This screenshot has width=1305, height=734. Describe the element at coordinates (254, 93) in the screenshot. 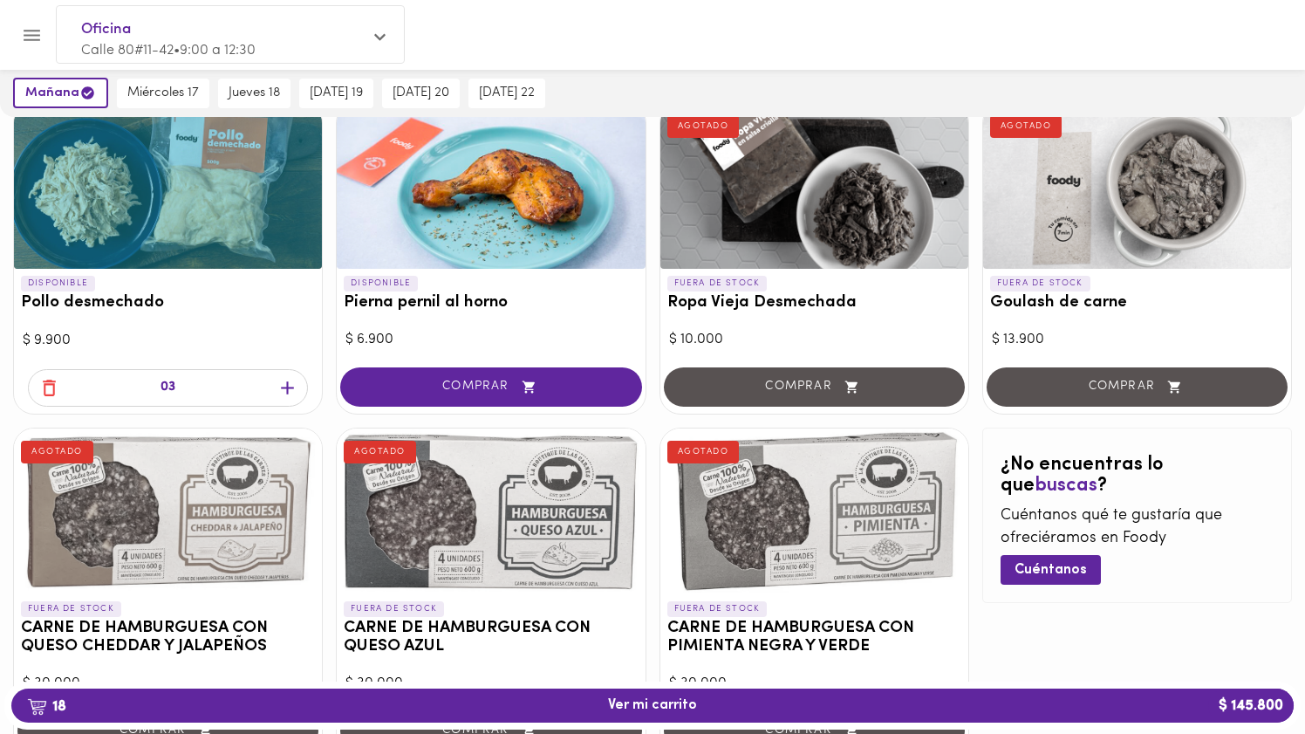

I see `button: jueves 18` at that location.